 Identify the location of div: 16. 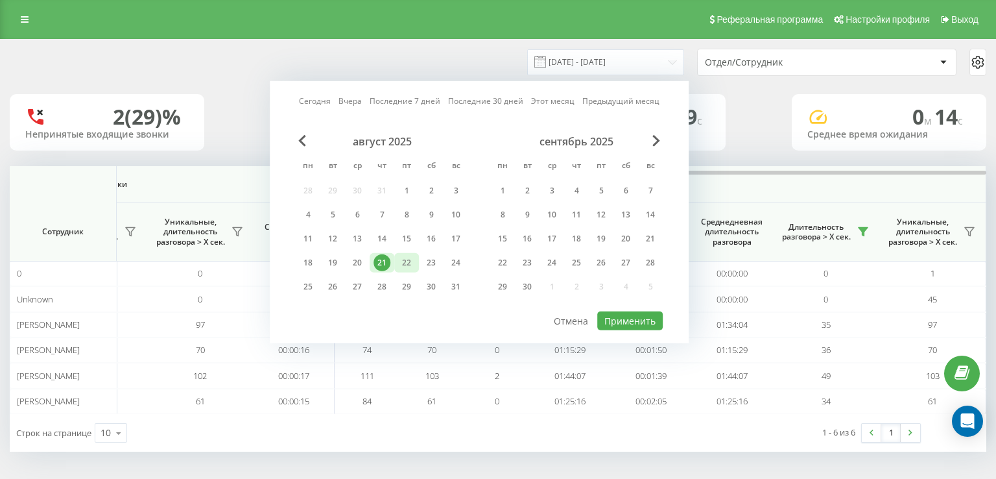
(431, 239).